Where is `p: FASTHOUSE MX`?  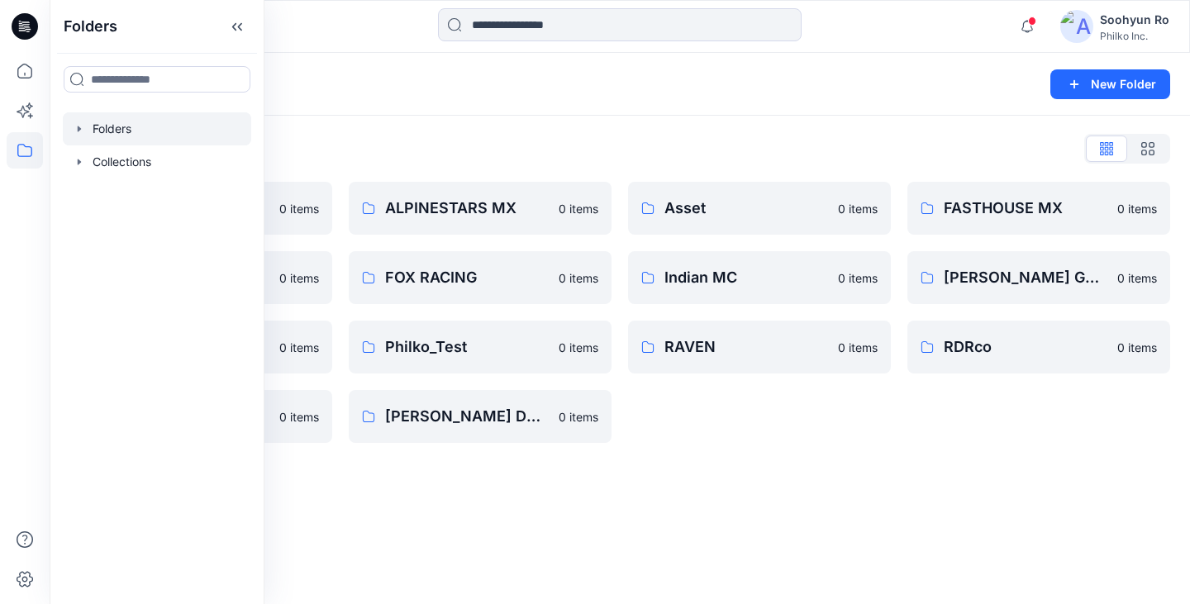
p: FASTHOUSE MX is located at coordinates (1026, 208).